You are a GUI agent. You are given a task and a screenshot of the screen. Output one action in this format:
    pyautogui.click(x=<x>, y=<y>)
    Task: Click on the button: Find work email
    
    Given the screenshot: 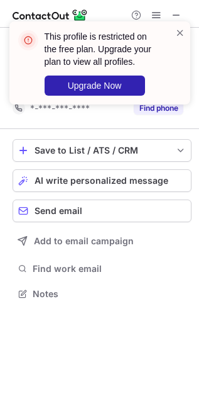 What is the action you would take?
    pyautogui.click(x=102, y=269)
    